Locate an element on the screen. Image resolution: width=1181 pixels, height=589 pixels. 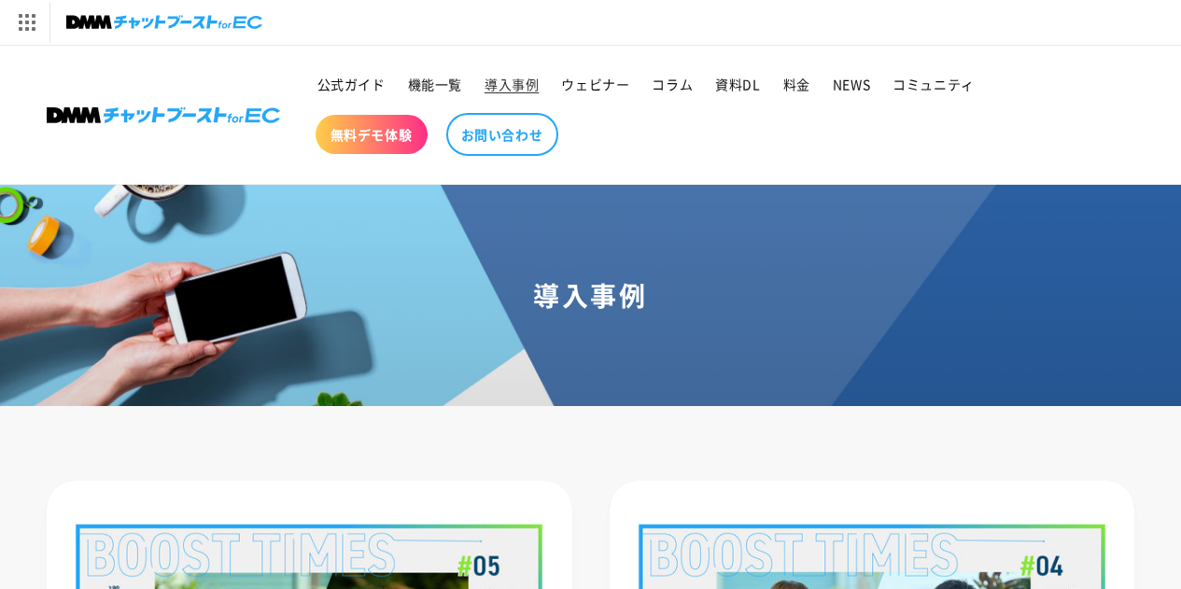
span: 資料DL is located at coordinates (737, 84).